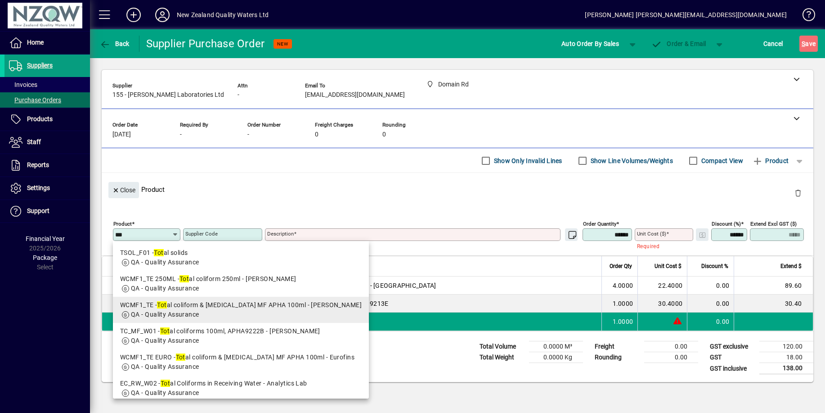 The image size is (825, 413). What do you see at coordinates (774, 44) in the screenshot?
I see `button: Cancel` at bounding box center [774, 44].